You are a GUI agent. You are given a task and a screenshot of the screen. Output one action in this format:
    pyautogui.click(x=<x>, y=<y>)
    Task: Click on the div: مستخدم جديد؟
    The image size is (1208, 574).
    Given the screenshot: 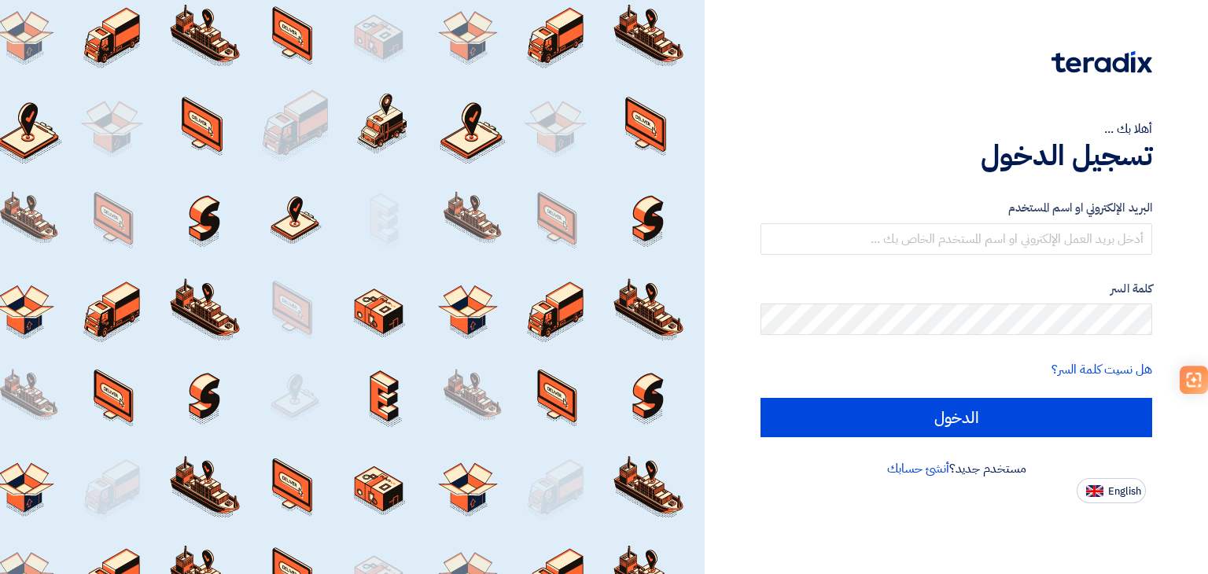 What is the action you would take?
    pyautogui.click(x=956, y=469)
    